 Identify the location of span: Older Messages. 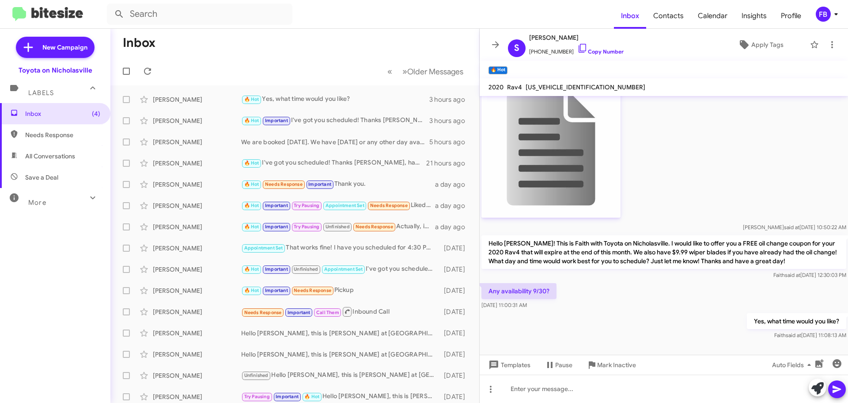
(435, 72).